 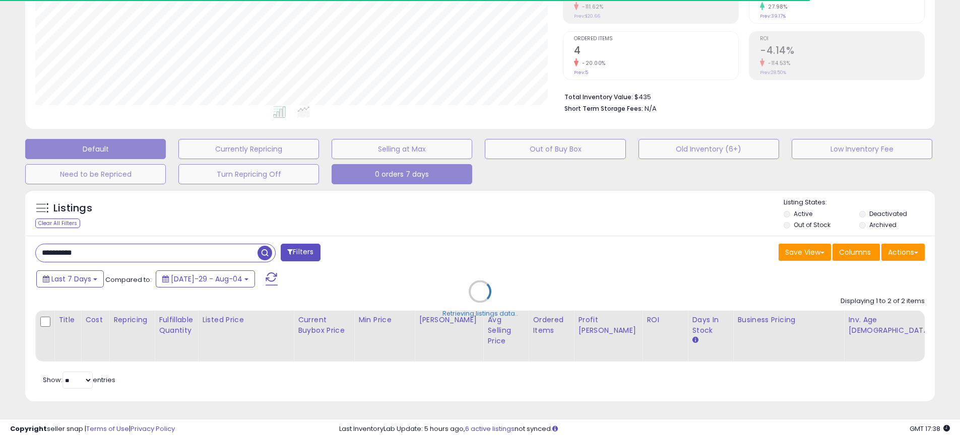 I want to click on button: Currently Repricing, so click(x=248, y=149).